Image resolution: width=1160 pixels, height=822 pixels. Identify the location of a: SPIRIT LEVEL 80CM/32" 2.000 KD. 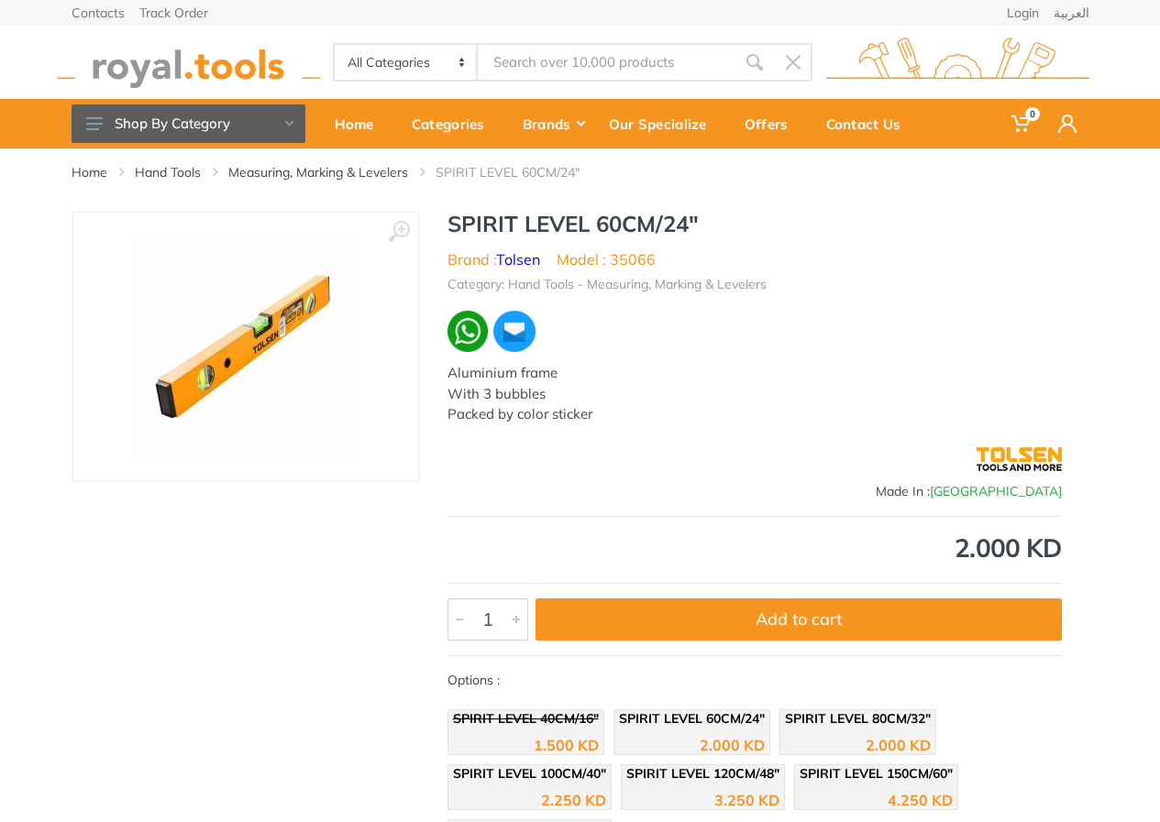
(857, 733).